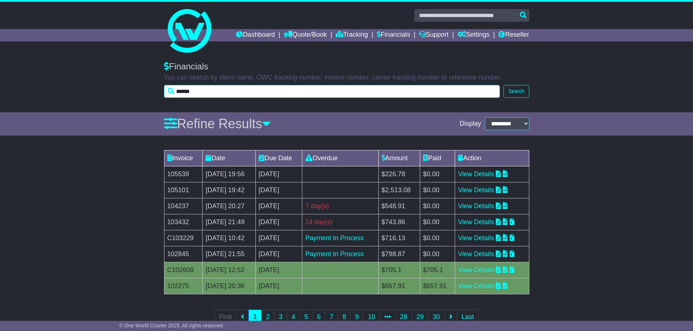 The height and width of the screenshot is (331, 693). Describe the element at coordinates (492, 158) in the screenshot. I see `td: Action` at that location.